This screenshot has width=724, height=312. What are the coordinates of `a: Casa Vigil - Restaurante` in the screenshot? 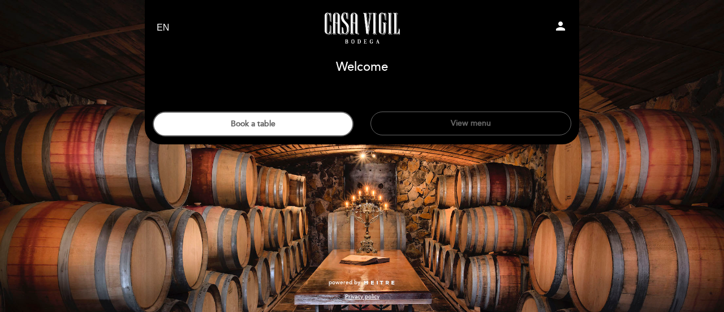 It's located at (362, 28).